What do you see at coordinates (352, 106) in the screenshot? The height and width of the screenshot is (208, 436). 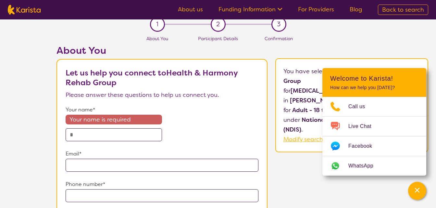 I see `p: You have selected` at bounding box center [352, 106].